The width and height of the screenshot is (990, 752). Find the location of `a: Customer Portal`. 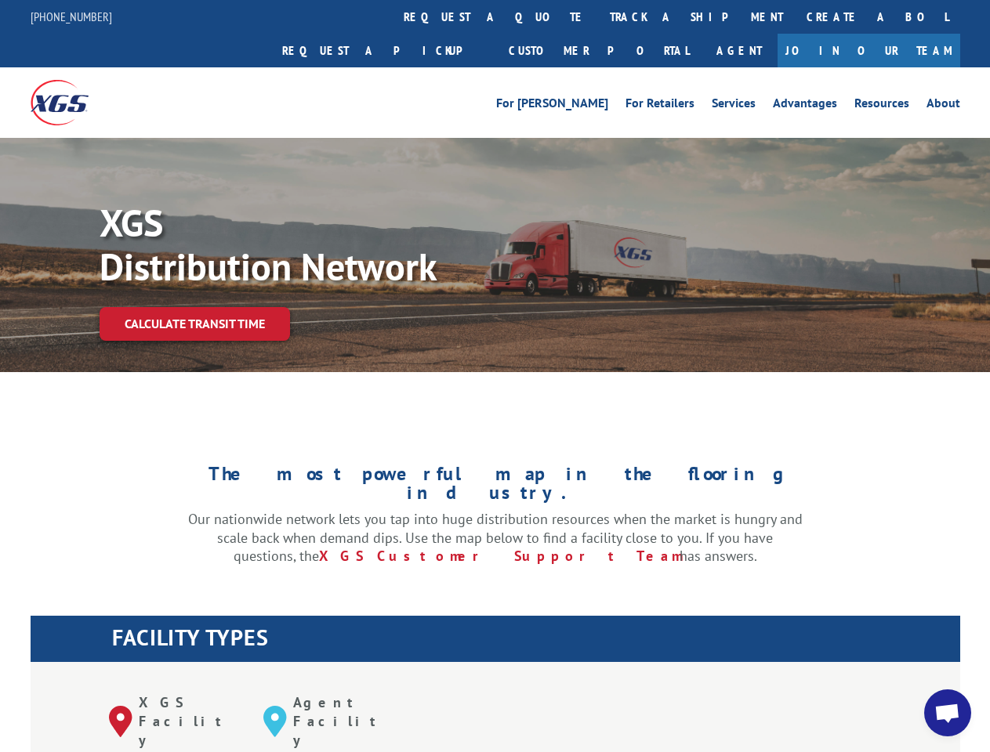

a: Customer Portal is located at coordinates (599, 50).